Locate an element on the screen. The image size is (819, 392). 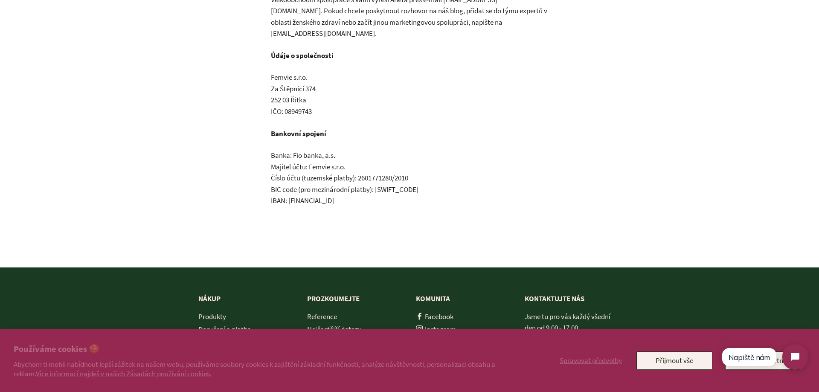
a: Doručení a platba is located at coordinates (225, 329).